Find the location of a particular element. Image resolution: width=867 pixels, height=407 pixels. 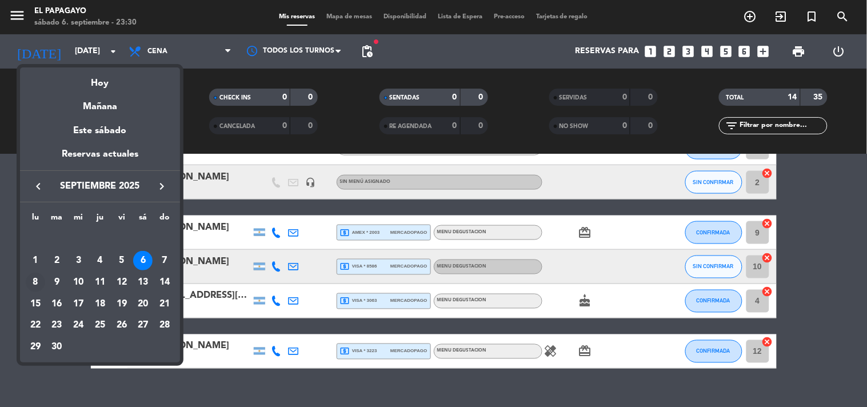

div: 8 is located at coordinates (35, 282).